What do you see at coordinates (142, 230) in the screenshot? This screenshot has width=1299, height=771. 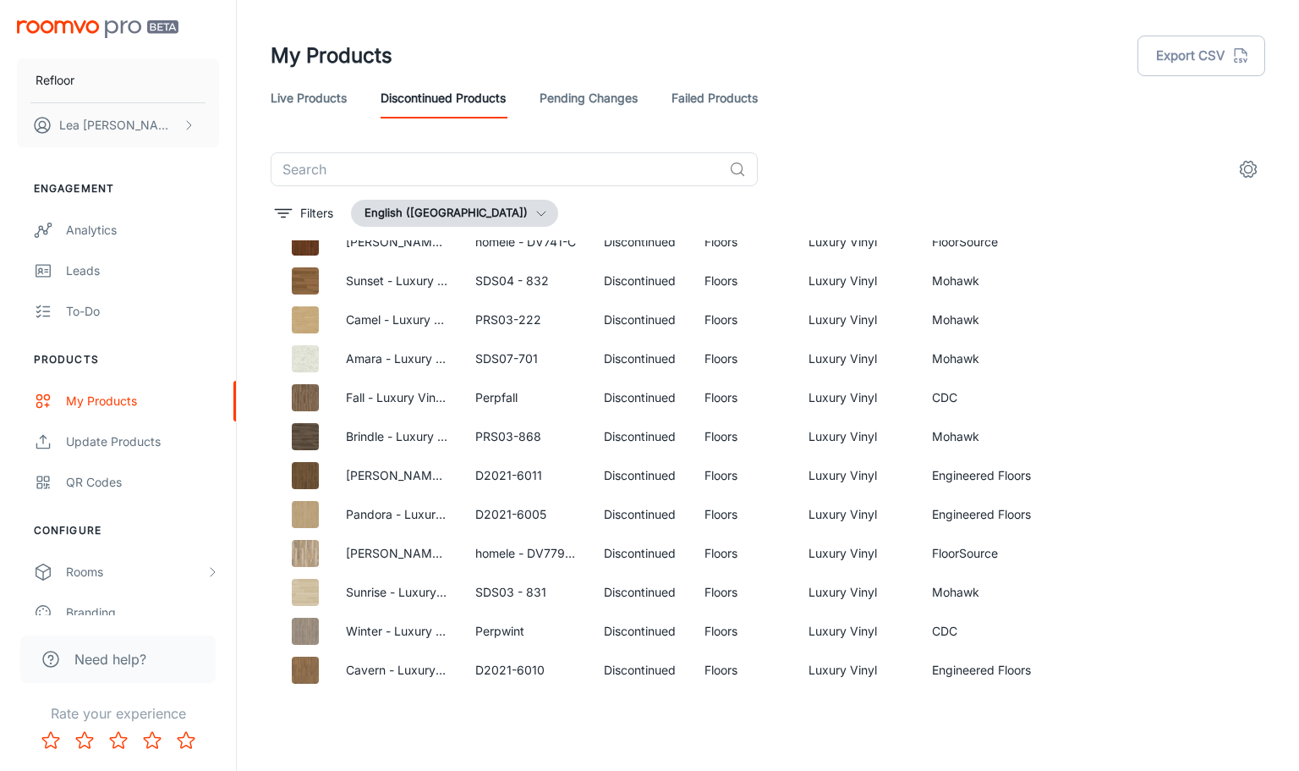 I see `div: Analytics` at bounding box center [142, 230].